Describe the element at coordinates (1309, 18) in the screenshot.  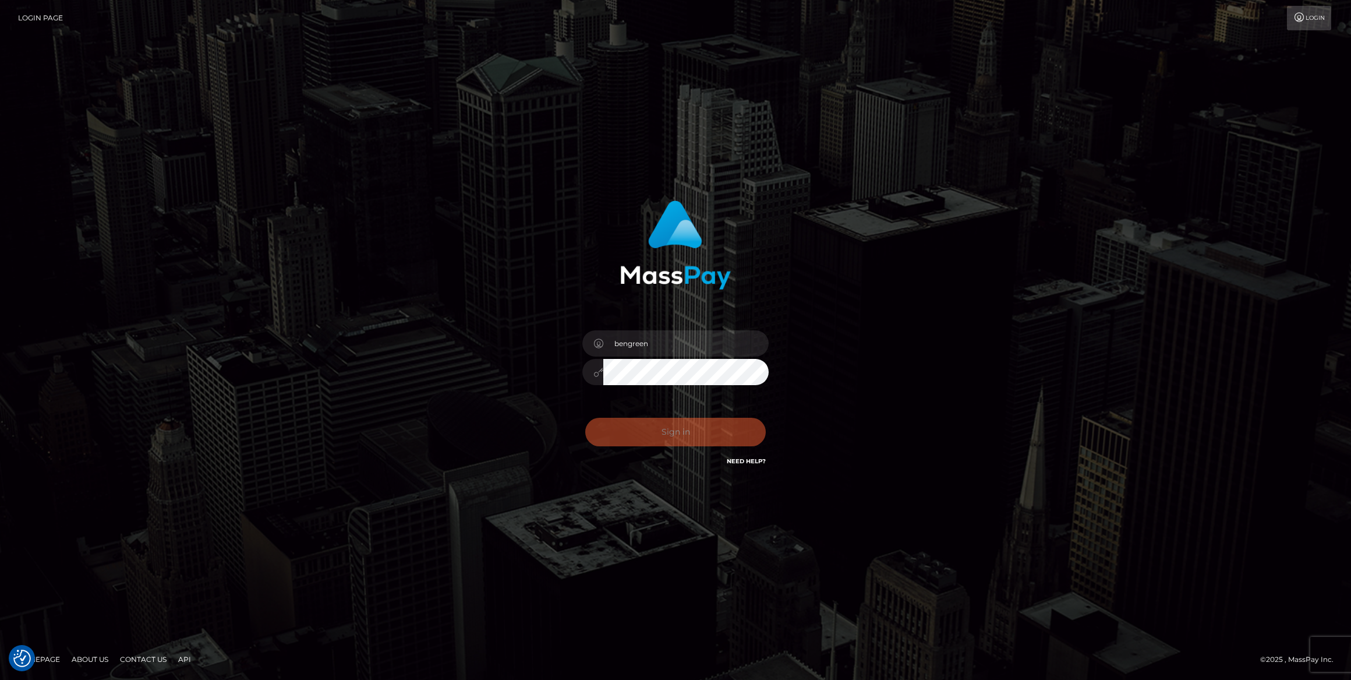
I see `a: Login` at that location.